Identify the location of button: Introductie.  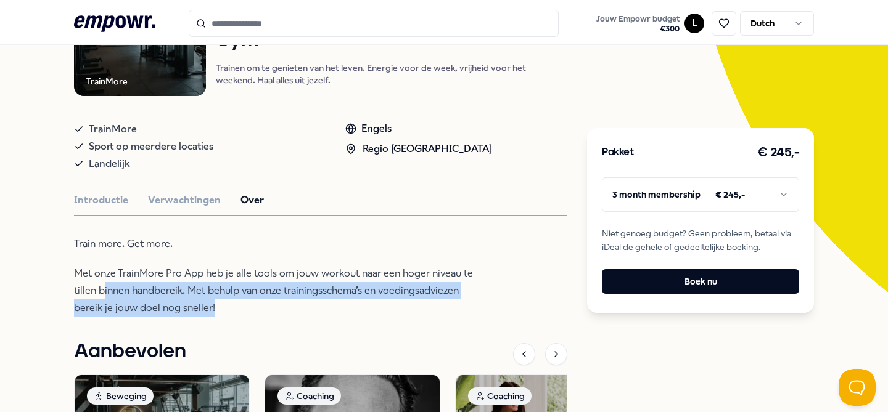
(101, 200).